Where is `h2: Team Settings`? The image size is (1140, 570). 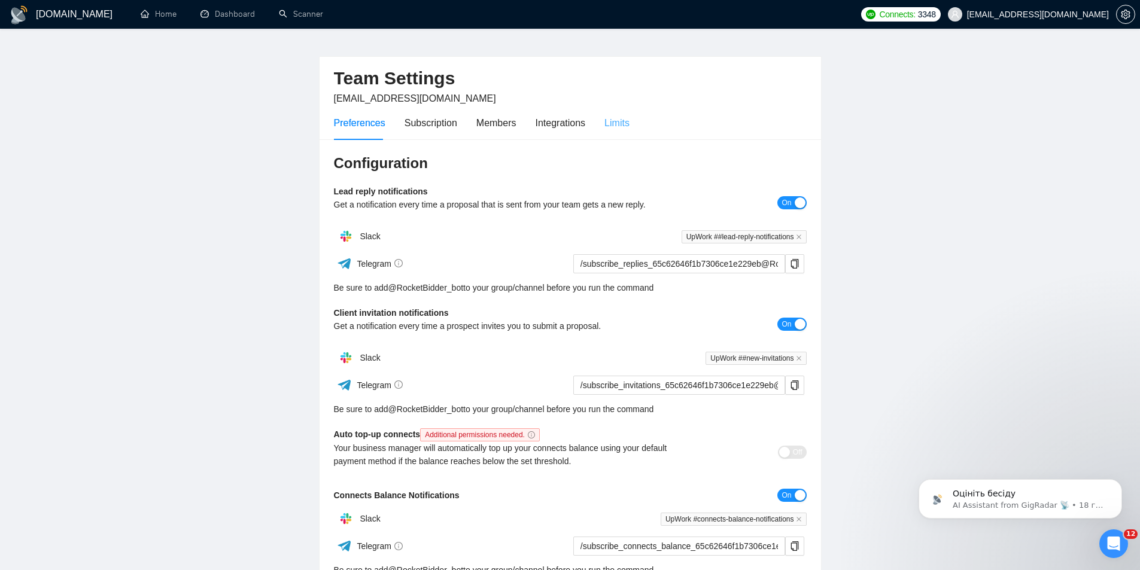 h2: Team Settings is located at coordinates (570, 78).